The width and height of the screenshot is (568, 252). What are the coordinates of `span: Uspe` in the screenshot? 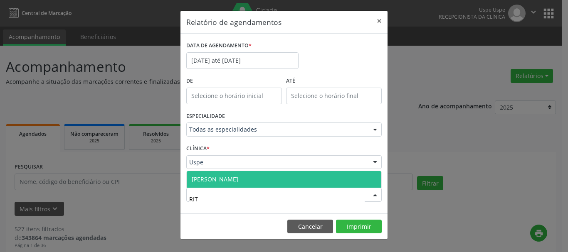 It's located at (277, 163).